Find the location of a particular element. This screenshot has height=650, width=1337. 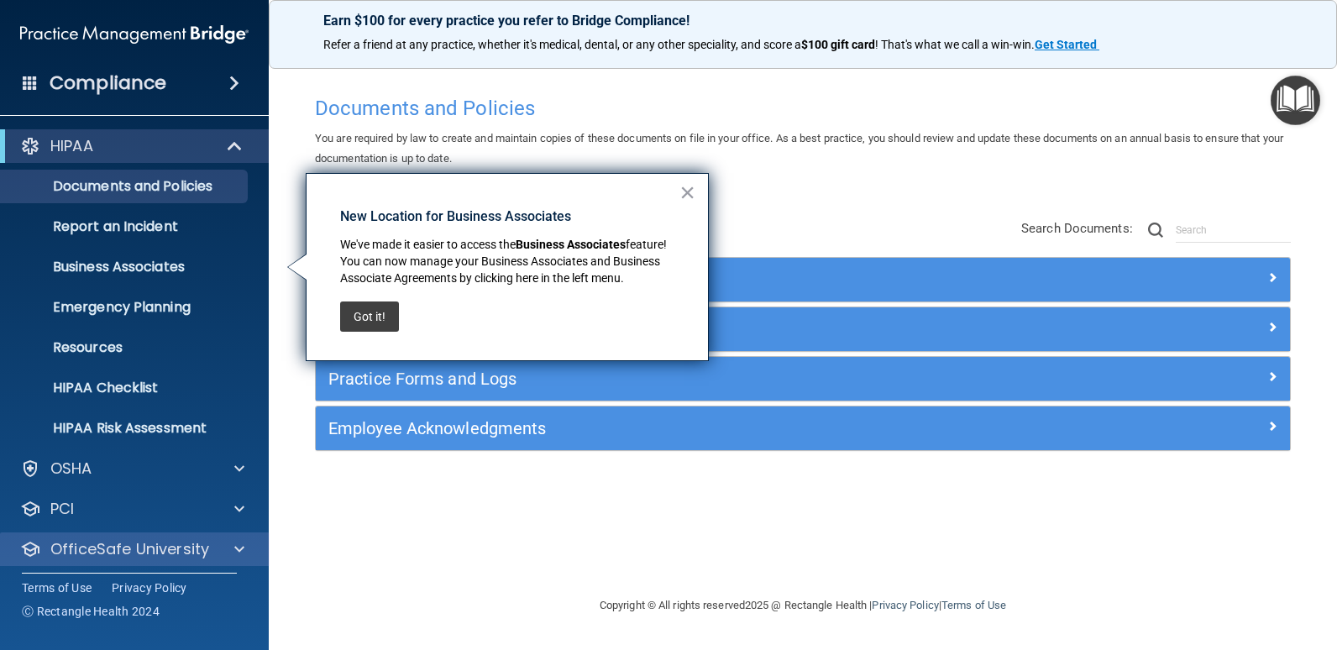

p: Earn $100 for every practice you refer to Bridge Compliance! is located at coordinates (803, 20).